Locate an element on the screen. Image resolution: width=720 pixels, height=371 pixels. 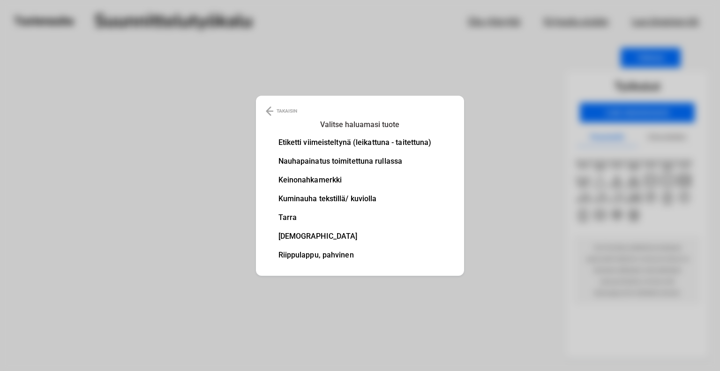
h3: Valitse haluamasi tuote is located at coordinates (360, 125).